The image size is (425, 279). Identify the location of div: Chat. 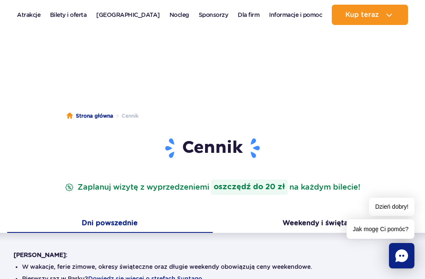
(402, 256).